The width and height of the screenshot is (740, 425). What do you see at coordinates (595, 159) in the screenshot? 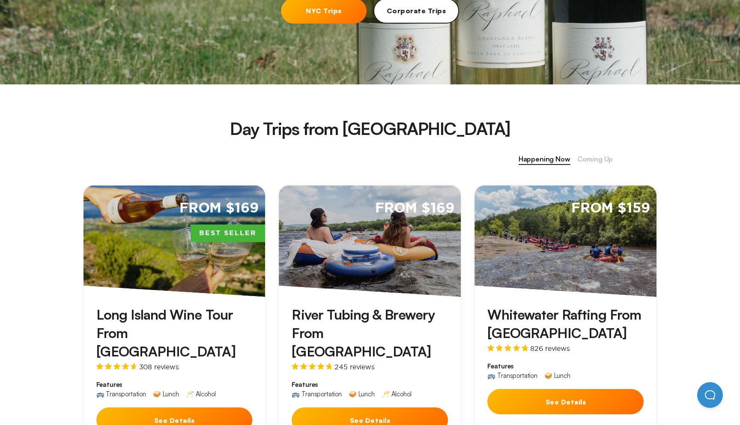
I see `span: Coming Up` at bounding box center [595, 159].